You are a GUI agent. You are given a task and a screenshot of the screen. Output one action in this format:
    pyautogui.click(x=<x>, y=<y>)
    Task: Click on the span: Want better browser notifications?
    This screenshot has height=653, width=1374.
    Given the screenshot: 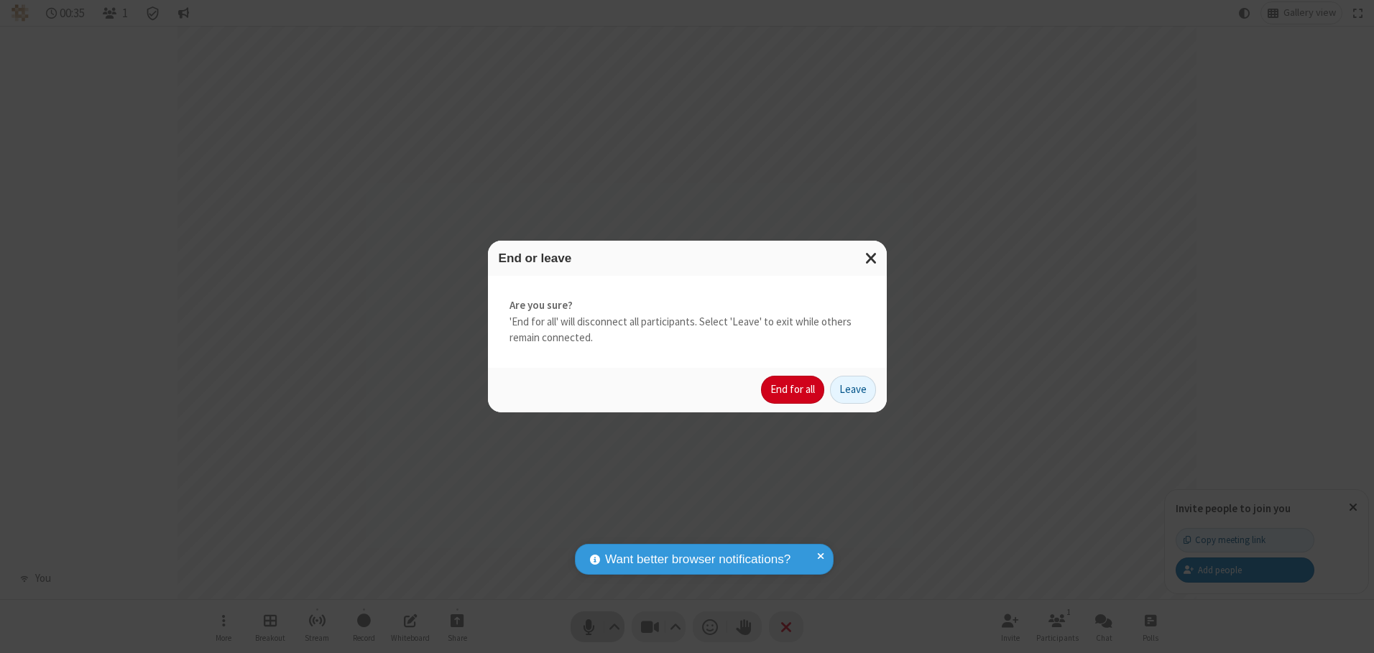 What is the action you would take?
    pyautogui.click(x=698, y=560)
    